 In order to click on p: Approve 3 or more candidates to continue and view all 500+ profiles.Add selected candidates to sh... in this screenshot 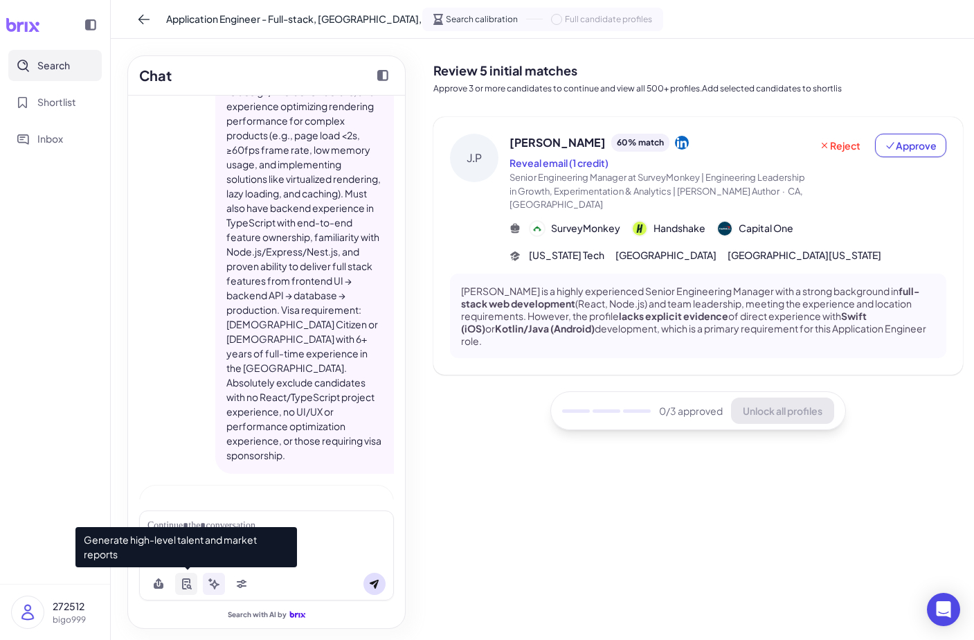, I will do `click(698, 89)`.